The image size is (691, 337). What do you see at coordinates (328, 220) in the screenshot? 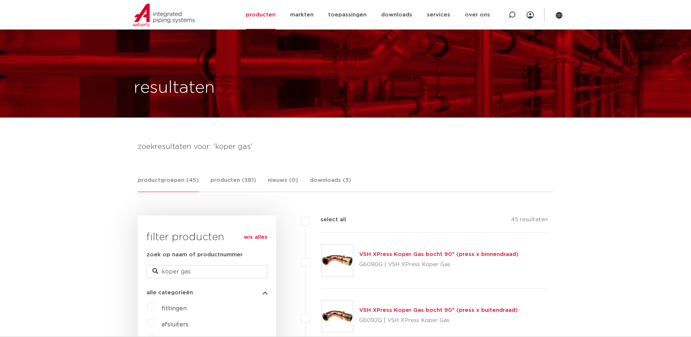
I see `label: select all` at bounding box center [328, 220].